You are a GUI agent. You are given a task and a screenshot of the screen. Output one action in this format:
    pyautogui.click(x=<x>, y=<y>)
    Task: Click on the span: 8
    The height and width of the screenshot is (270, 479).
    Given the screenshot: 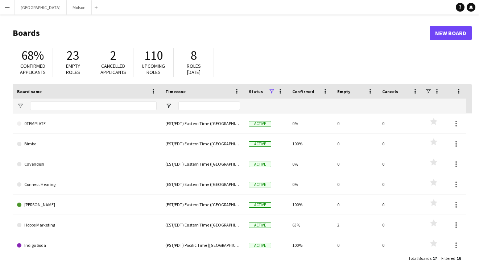 What is the action you would take?
    pyautogui.click(x=193, y=55)
    